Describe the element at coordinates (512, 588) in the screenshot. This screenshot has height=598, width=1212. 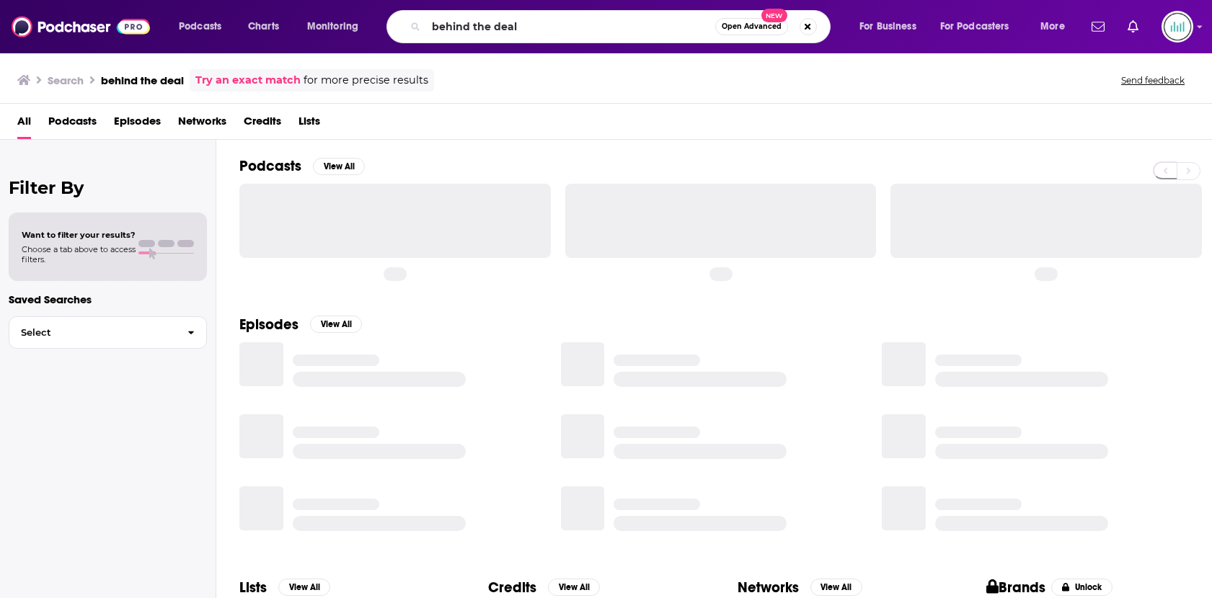
I see `h2: Credits` at that location.